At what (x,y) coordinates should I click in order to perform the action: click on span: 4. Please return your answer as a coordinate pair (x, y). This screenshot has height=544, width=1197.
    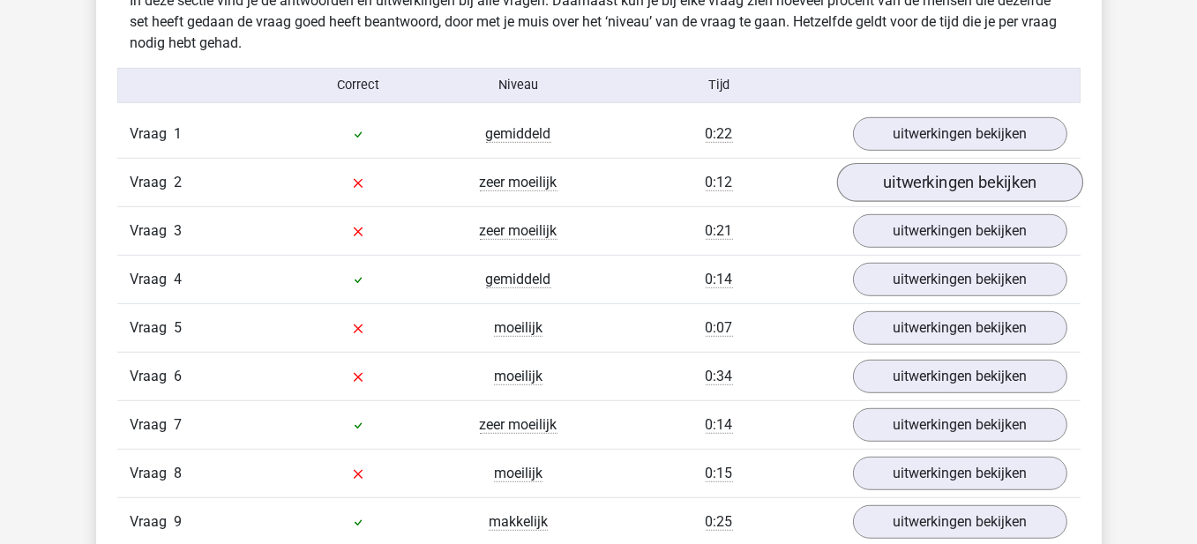
    Looking at the image, I should click on (178, 279).